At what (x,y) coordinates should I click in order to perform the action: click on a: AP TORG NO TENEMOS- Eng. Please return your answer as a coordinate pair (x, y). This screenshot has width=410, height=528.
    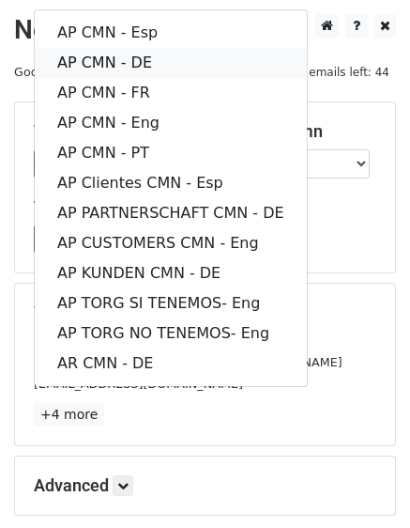
    Looking at the image, I should click on (171, 333).